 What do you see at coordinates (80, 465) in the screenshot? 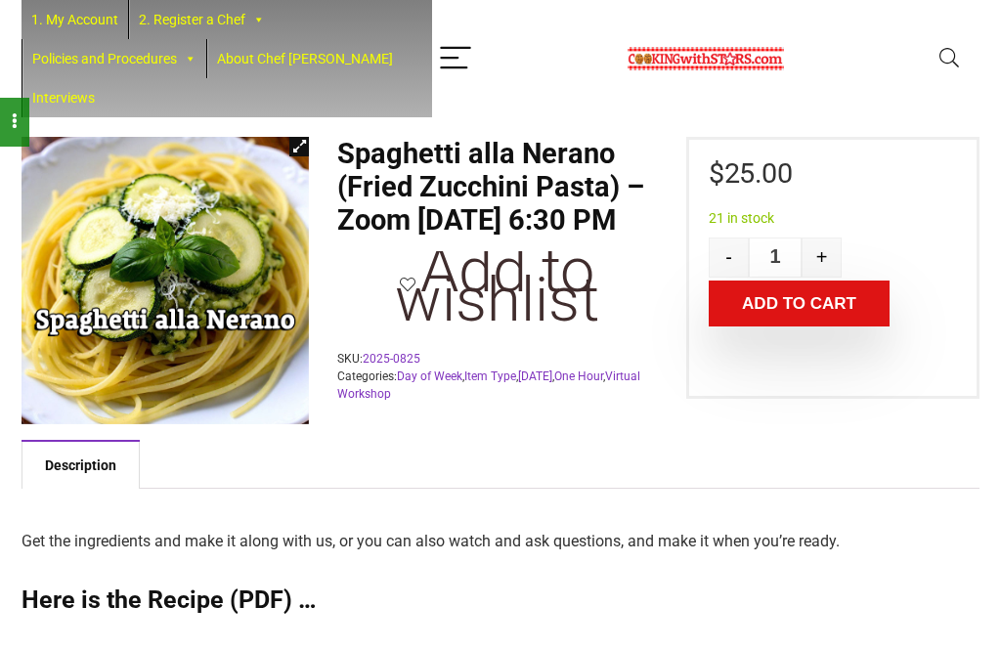
I see `a: Description` at bounding box center [80, 465].